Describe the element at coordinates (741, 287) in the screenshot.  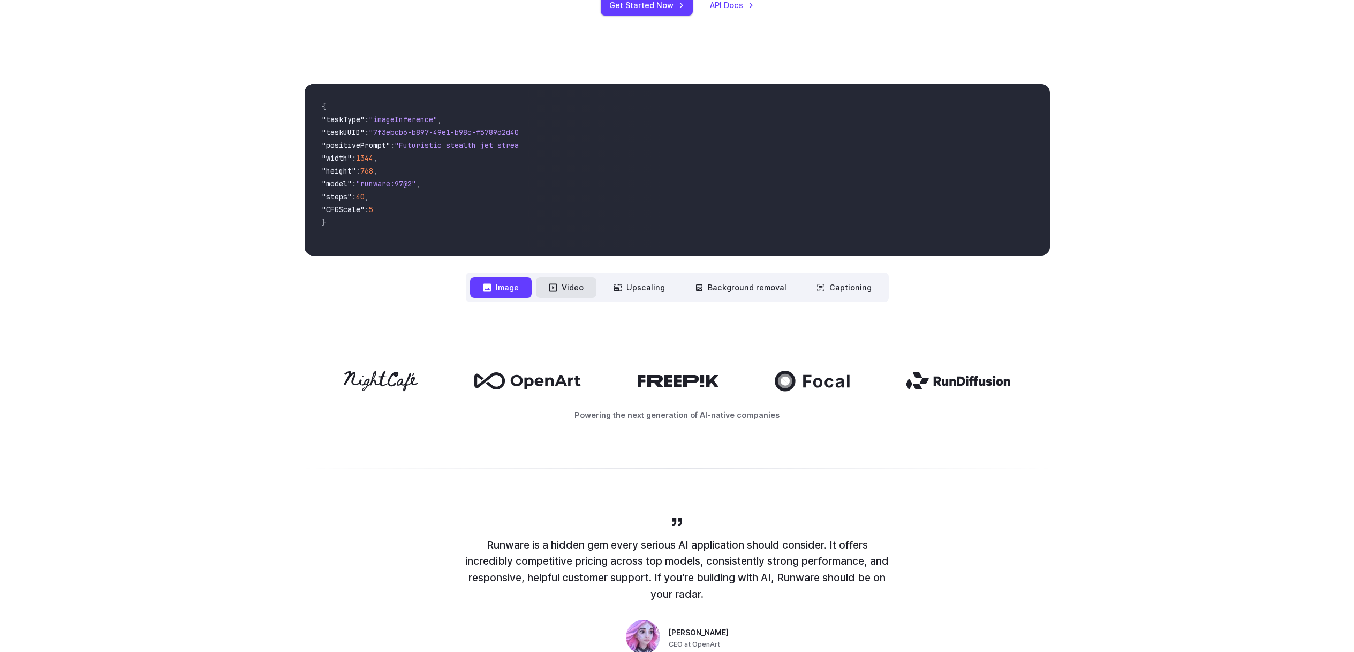
I see `button: Background removal` at that location.